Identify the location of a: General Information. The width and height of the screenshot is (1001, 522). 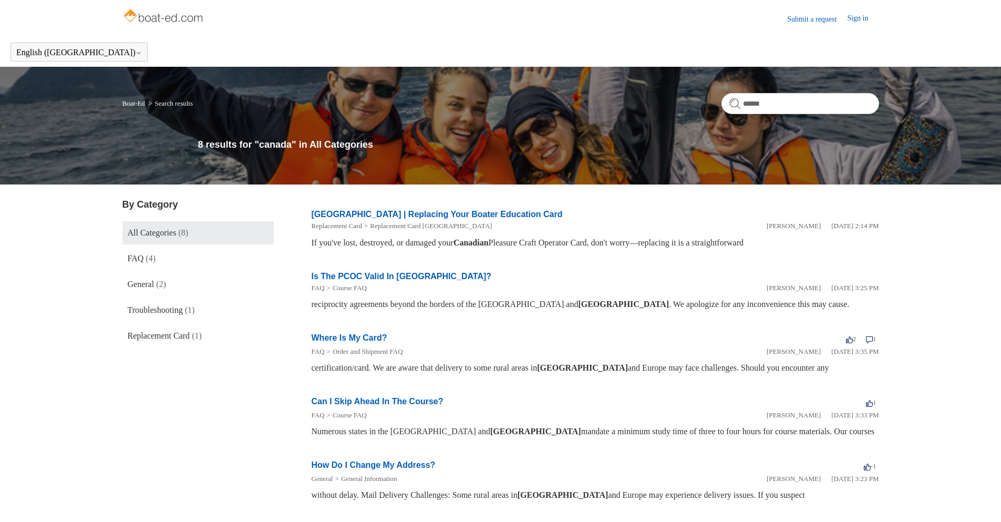
(369, 478).